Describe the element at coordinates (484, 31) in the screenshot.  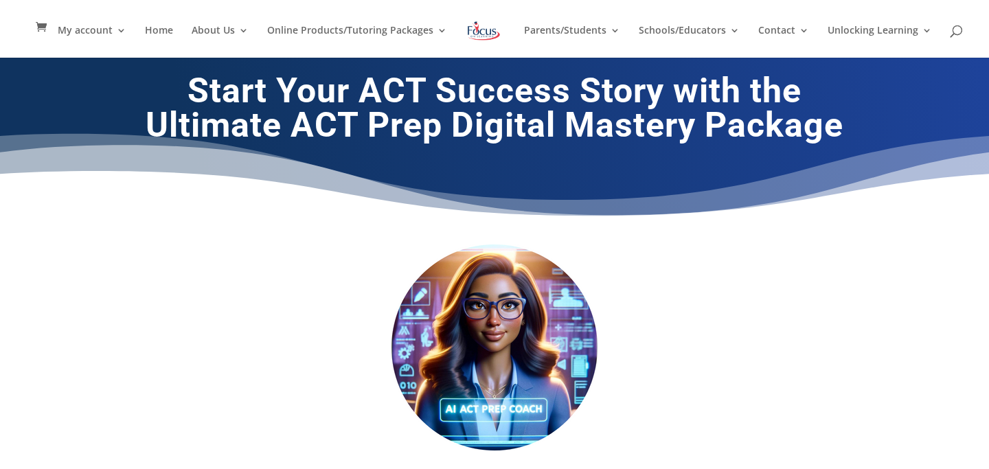
I see `img: Focus on Learning` at that location.